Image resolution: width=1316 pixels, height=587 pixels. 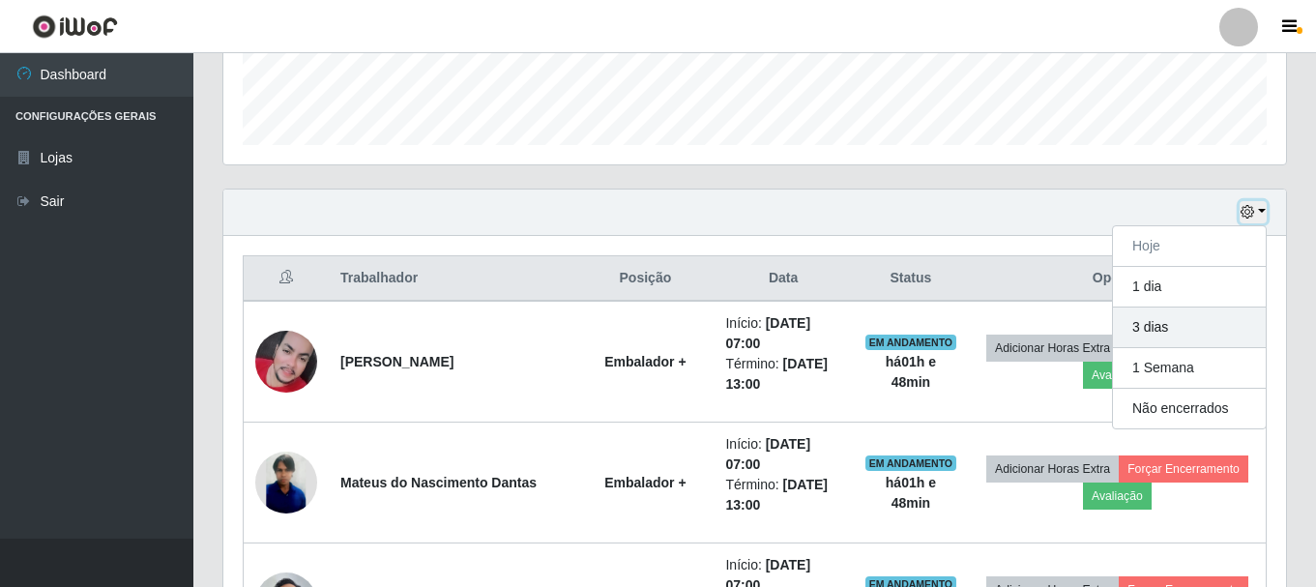 What do you see at coordinates (1190, 408) in the screenshot?
I see `button: Não encerrados` at bounding box center [1190, 408].